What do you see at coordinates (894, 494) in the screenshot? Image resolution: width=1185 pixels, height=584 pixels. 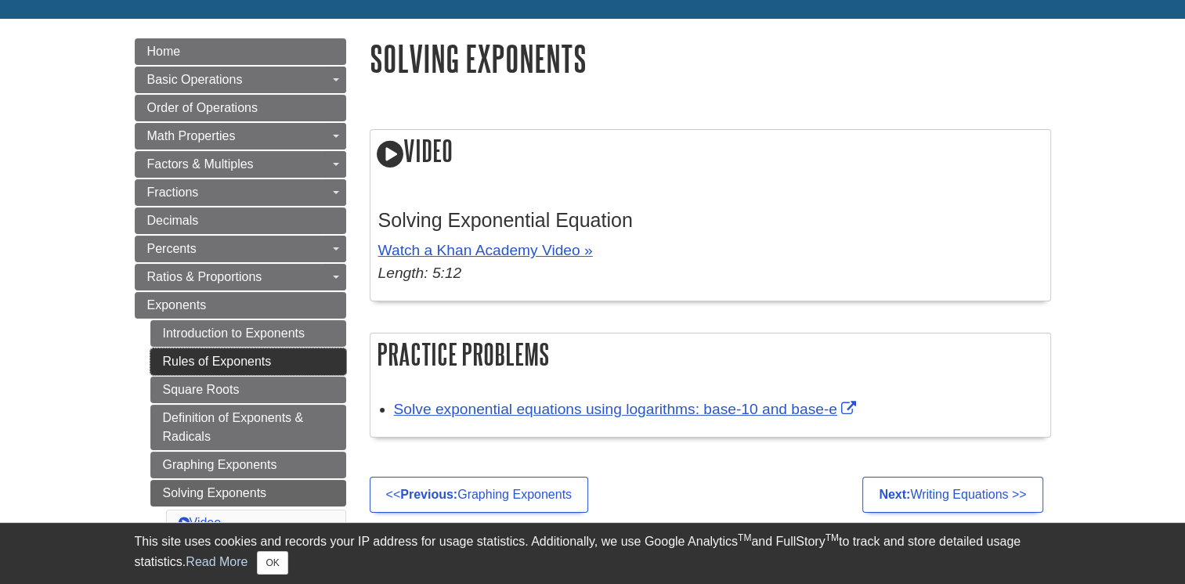 I see `strong: Next:` at bounding box center [894, 494].